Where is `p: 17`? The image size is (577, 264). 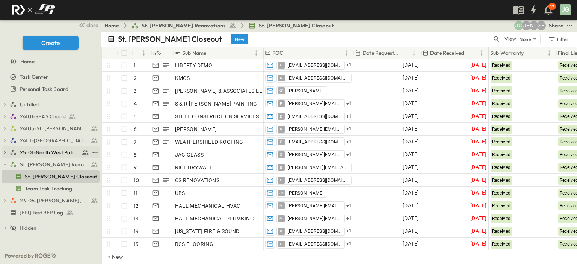 p: 17 is located at coordinates (552, 7).